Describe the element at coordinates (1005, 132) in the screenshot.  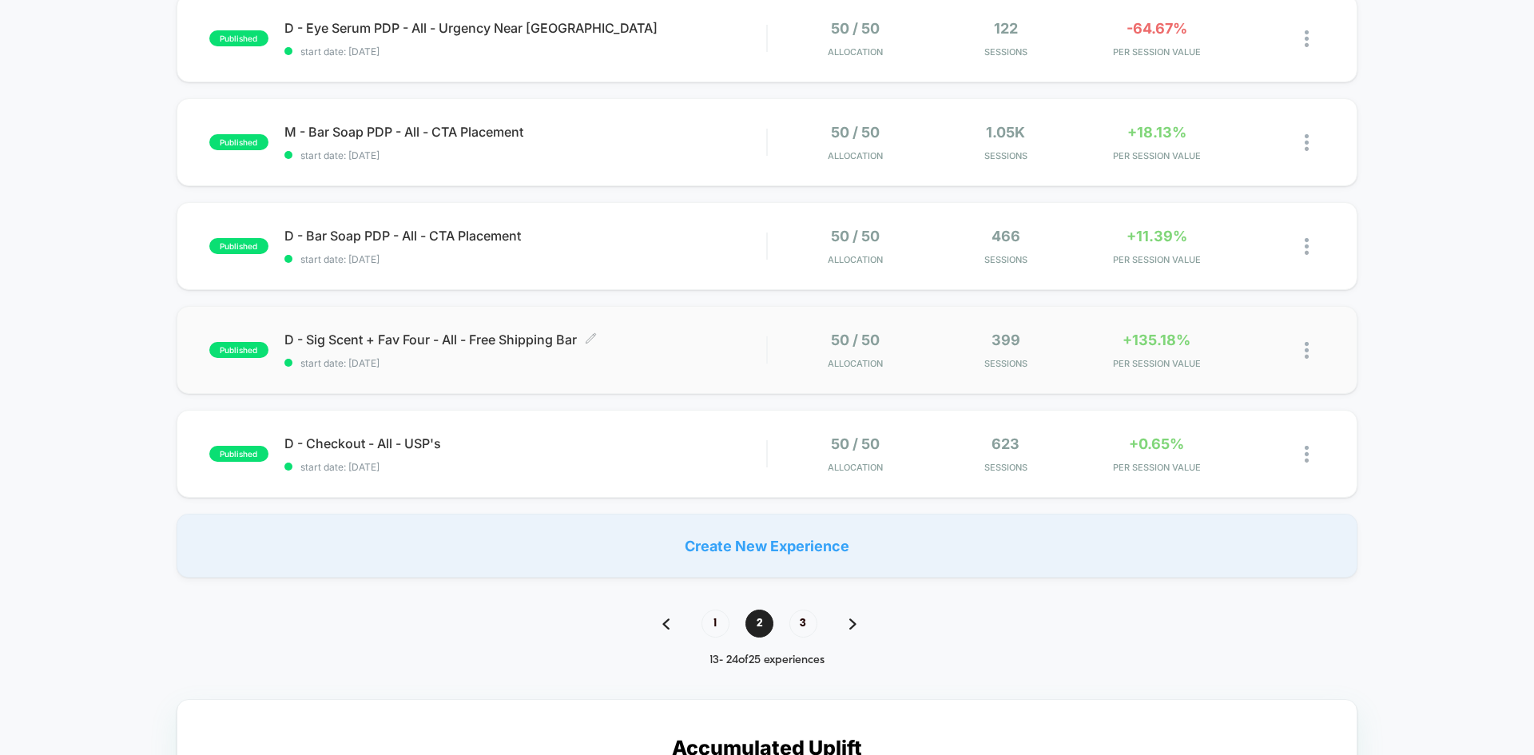
I see `span: 1.05k` at that location.